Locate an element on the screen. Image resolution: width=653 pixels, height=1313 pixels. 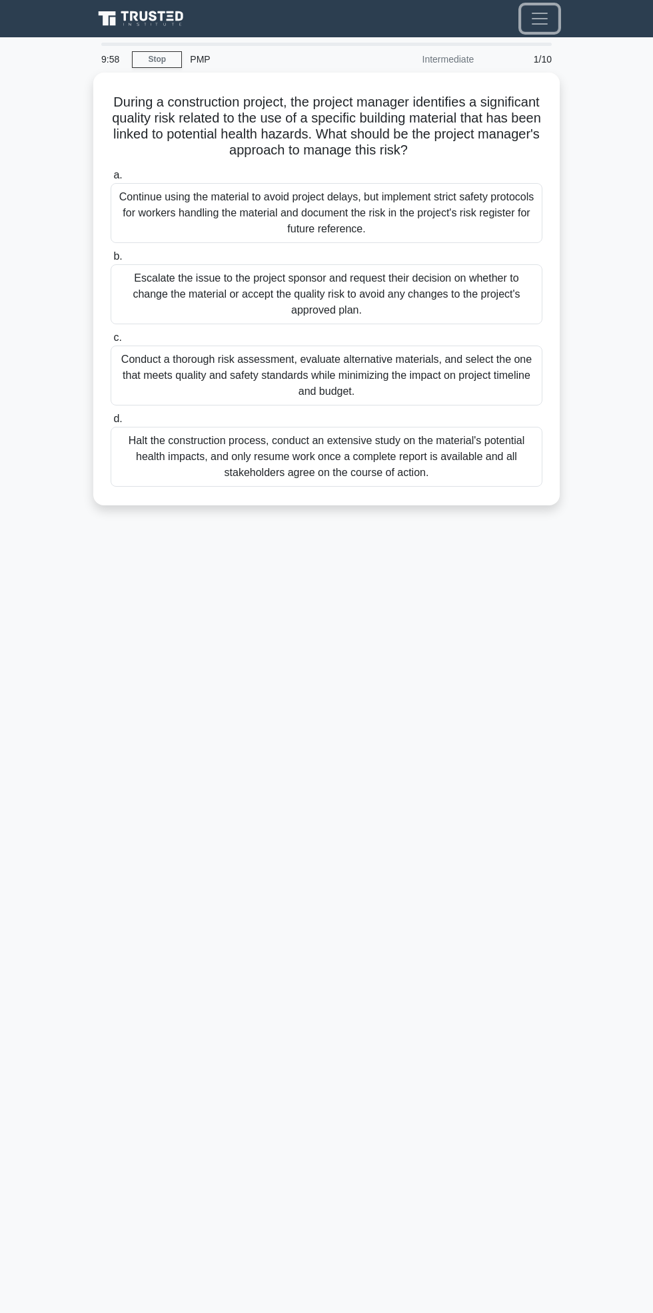
div: Conduct a thorough risk assessment, evaluate alternative materials, and select the one that meets... is located at coordinates (326, 376).